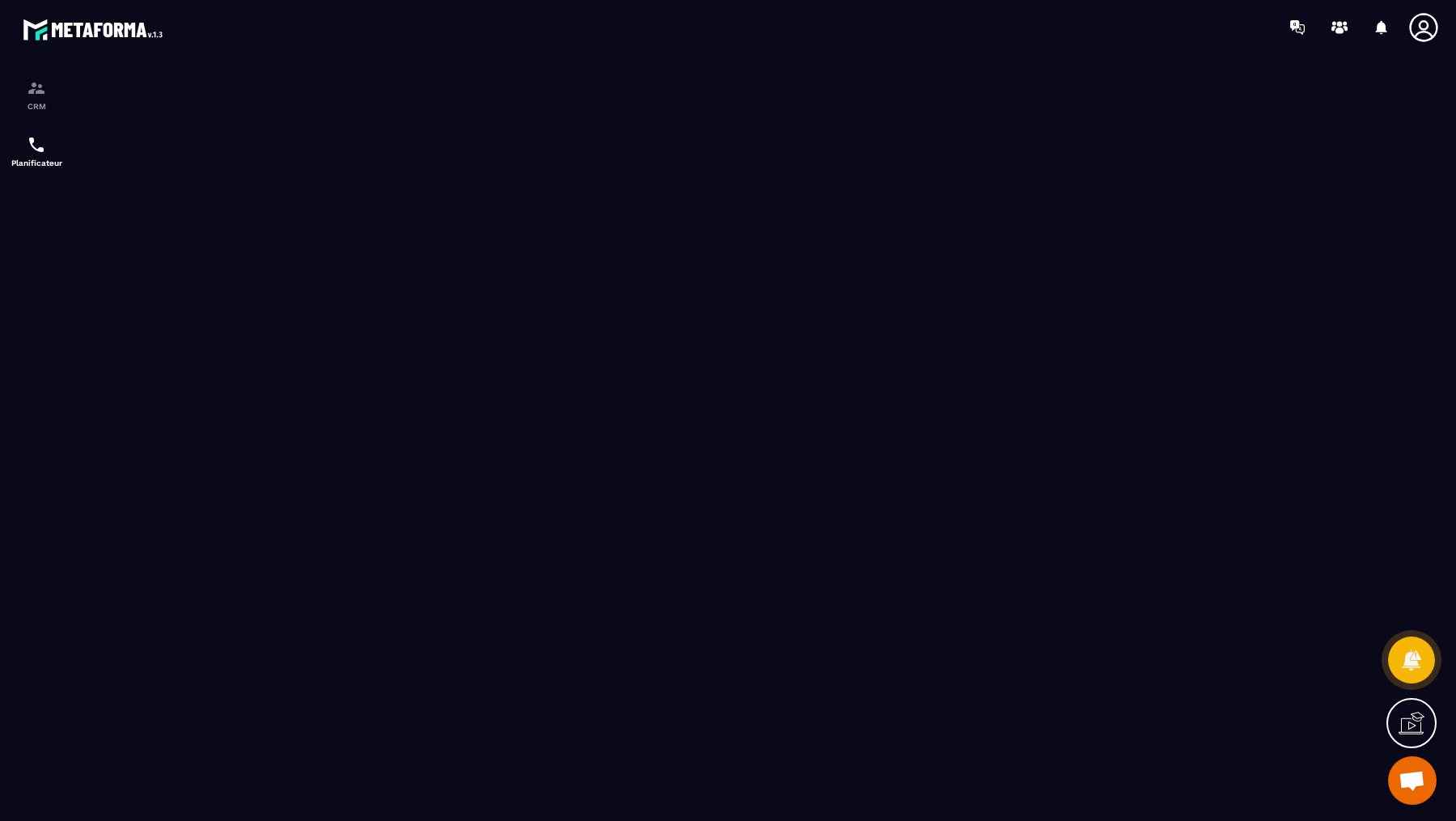  I want to click on img: formation, so click(37, 88).